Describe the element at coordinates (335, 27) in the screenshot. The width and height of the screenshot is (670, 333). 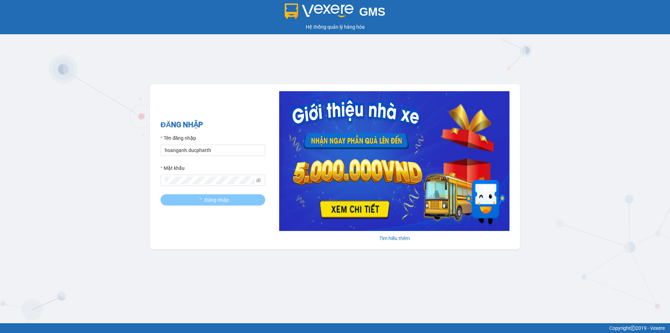
I see `div: Hệ thống quản lý hàng hóa` at that location.